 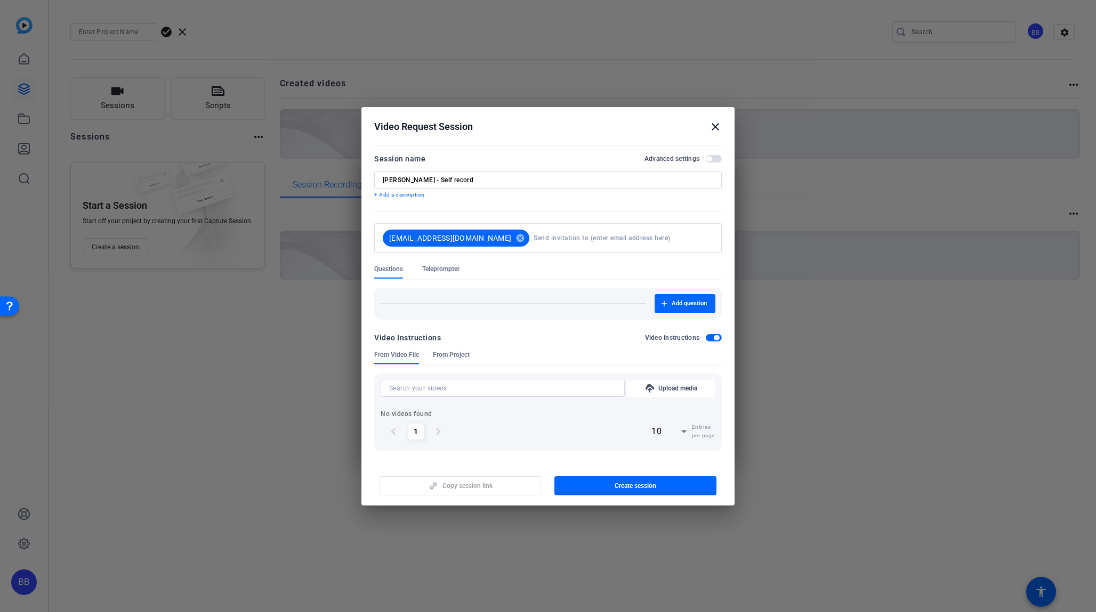 I want to click on button: Upload media, so click(x=671, y=388).